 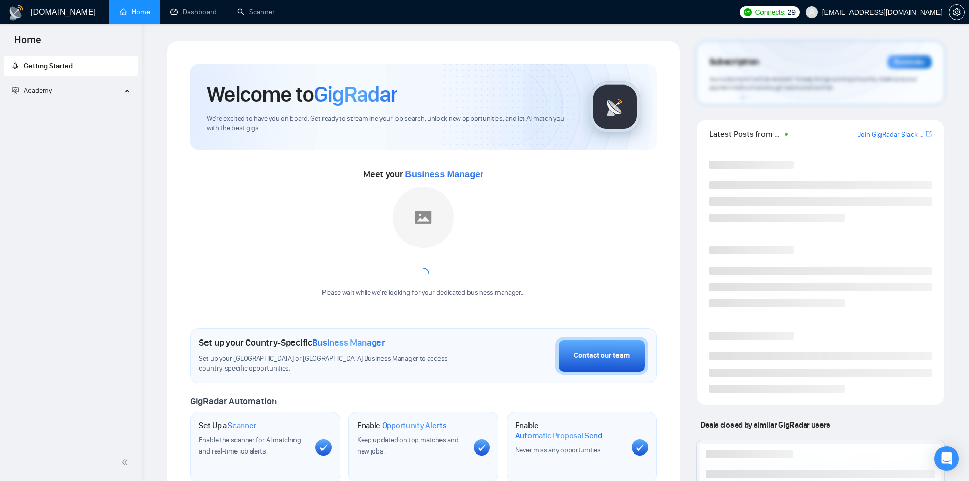 What do you see at coordinates (812, 12) in the screenshot?
I see `span: user` at bounding box center [812, 12].